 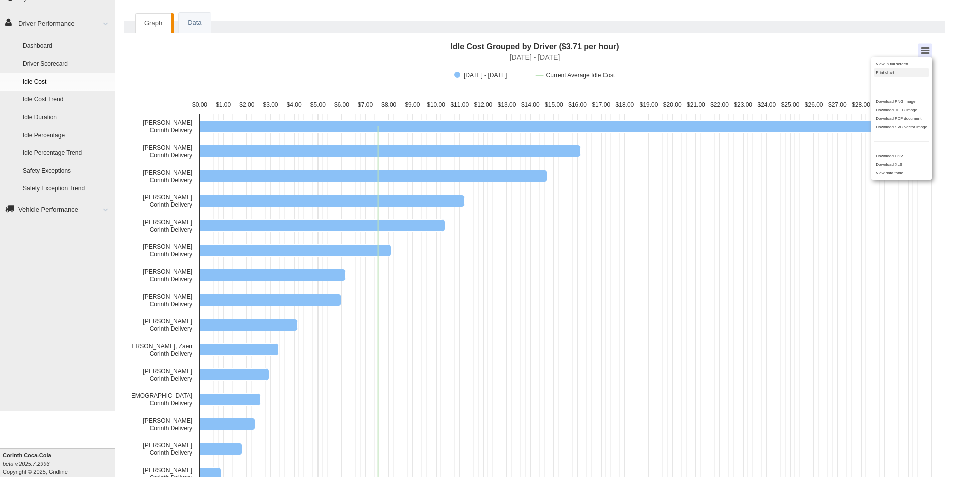 What do you see at coordinates (270, 105) in the screenshot?
I see `text: $3.00` at bounding box center [270, 105].